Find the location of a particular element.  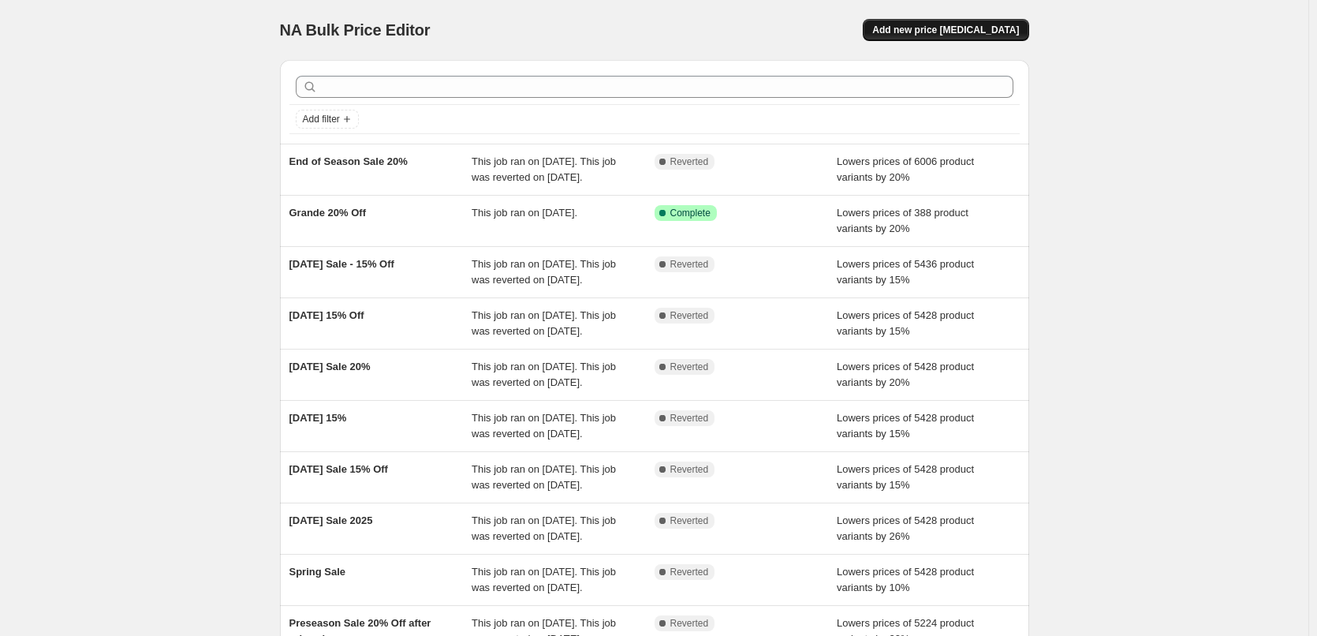

span: NA Bulk Price Editor is located at coordinates (355, 30).